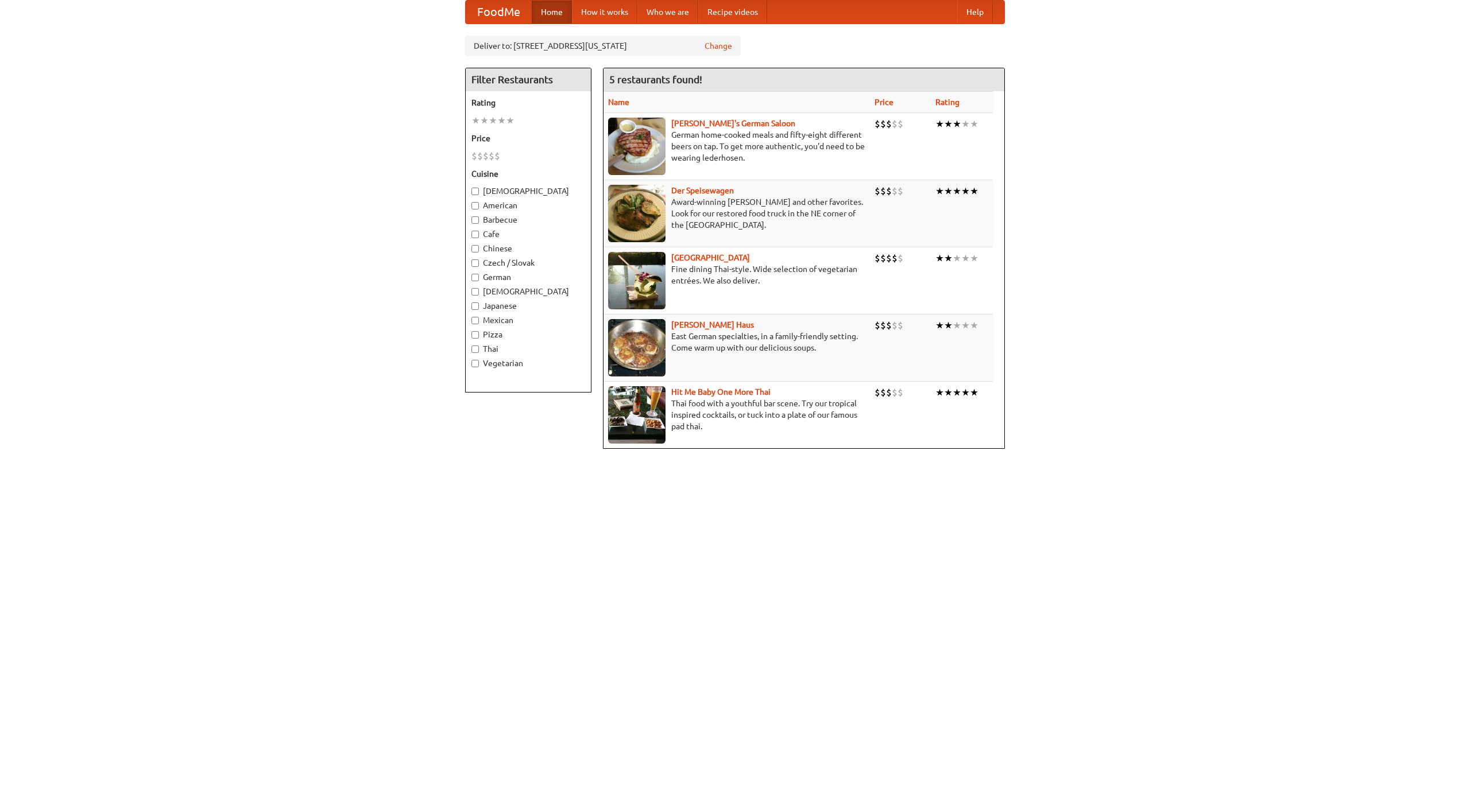  I want to click on label: Cafe, so click(528, 234).